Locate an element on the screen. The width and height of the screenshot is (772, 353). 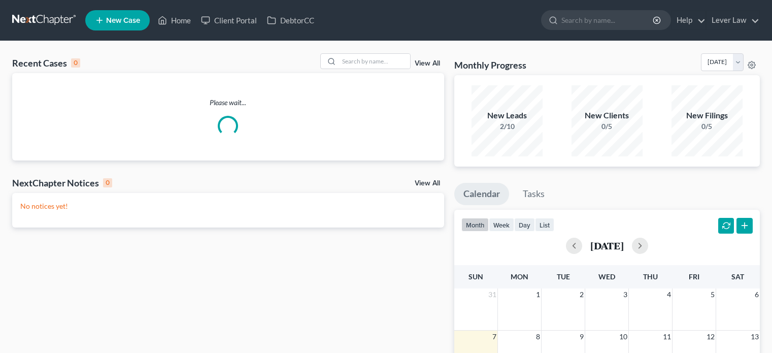
a: Home is located at coordinates (174, 20).